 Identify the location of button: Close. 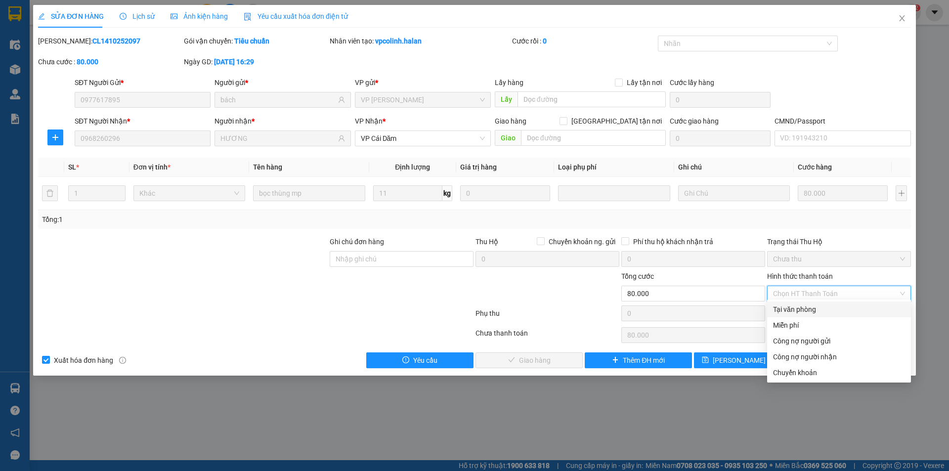
(902, 19).